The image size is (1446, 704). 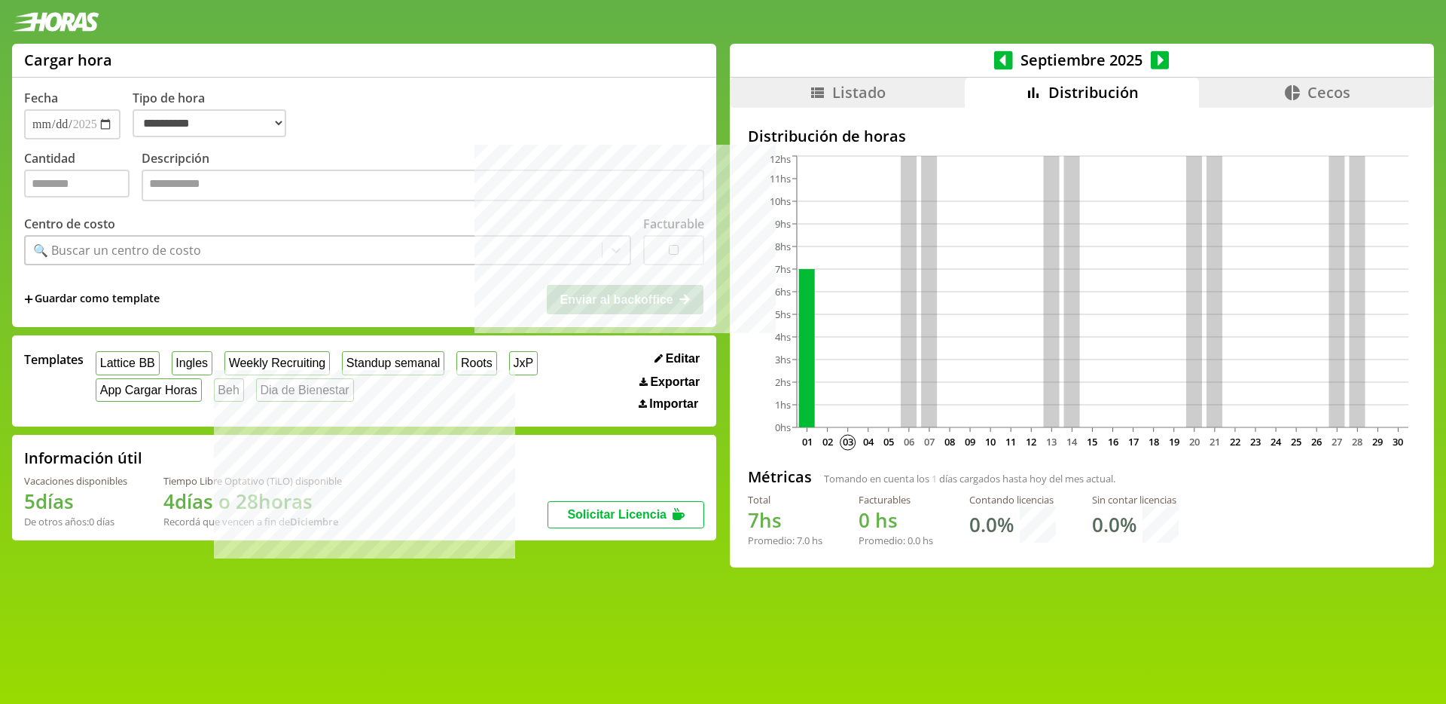 What do you see at coordinates (1235, 441) in the screenshot?
I see `text: 22` at bounding box center [1235, 441].